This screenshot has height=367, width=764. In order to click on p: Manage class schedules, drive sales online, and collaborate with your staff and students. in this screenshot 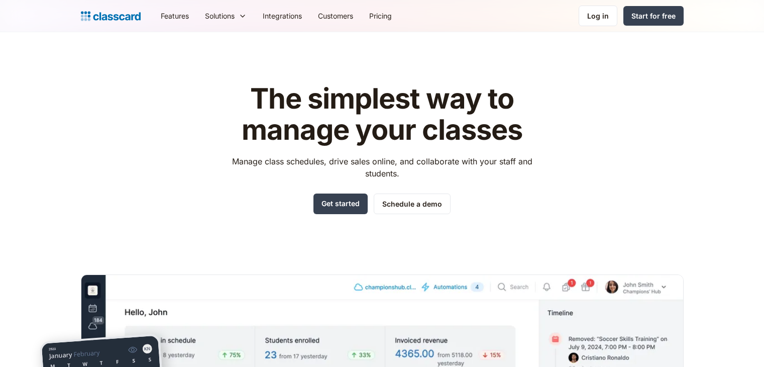, I will do `click(382, 167)`.